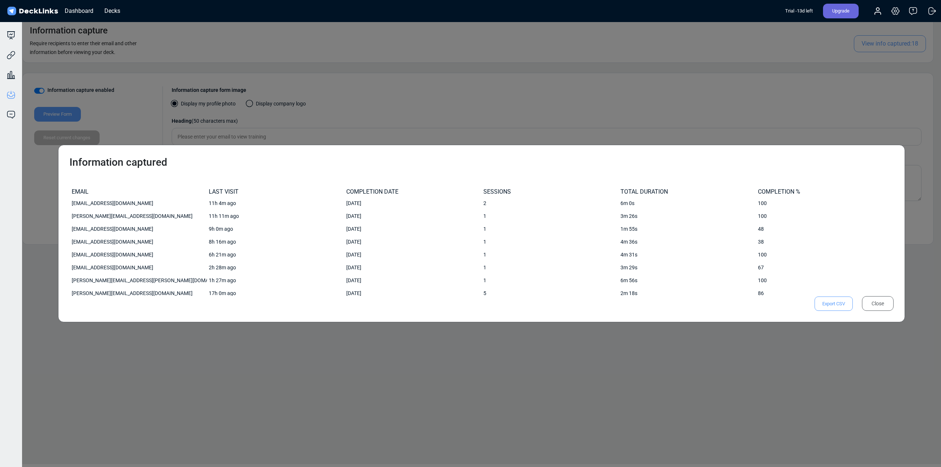  I want to click on div: 6h 21m ago, so click(275, 255).